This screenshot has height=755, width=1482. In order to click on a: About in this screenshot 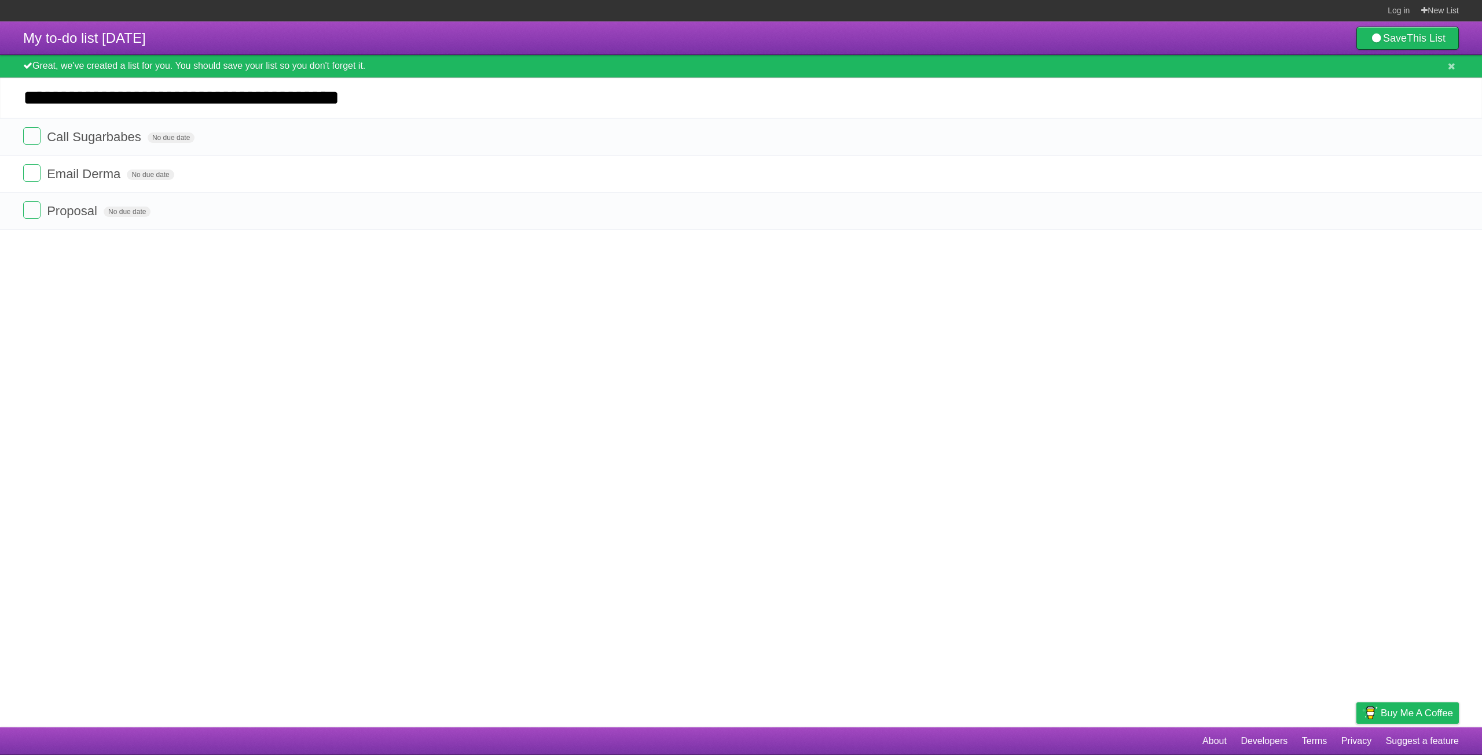, I will do `click(1214, 742)`.